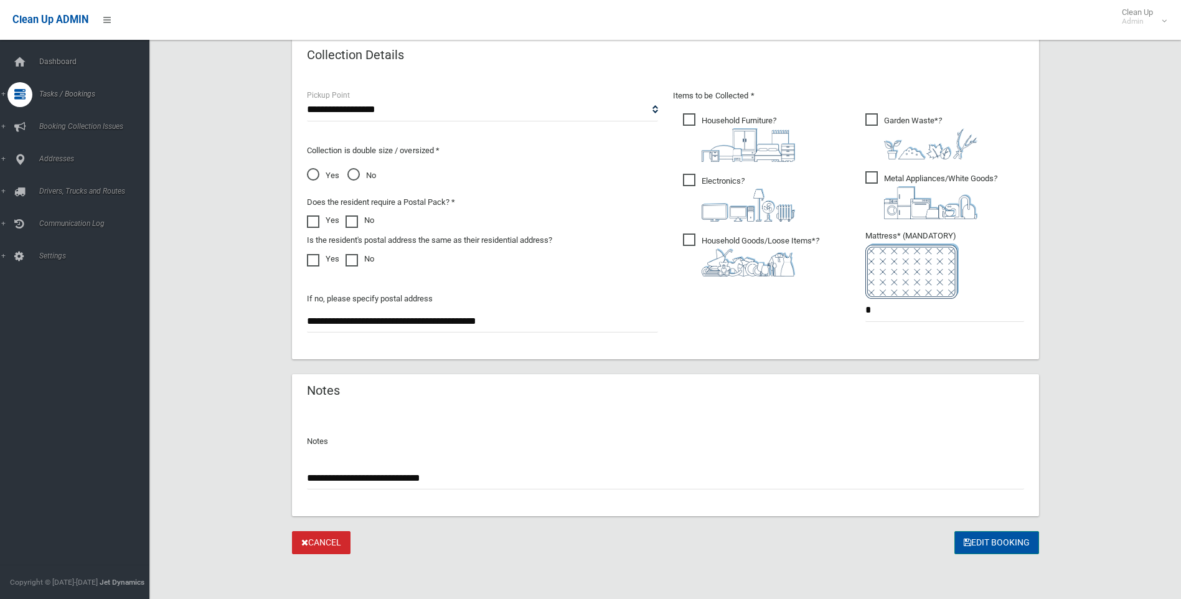  Describe the element at coordinates (997, 542) in the screenshot. I see `button: Edit Booking` at that location.